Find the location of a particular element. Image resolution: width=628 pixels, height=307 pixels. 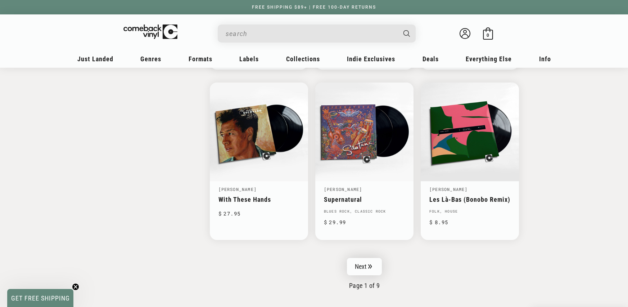

nav: Pagination is located at coordinates (365, 273).